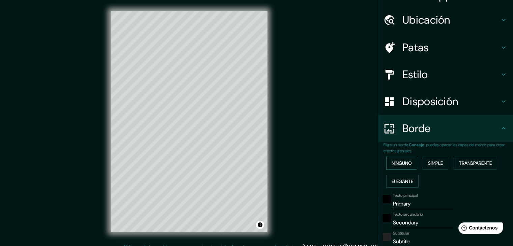 Image resolution: width=513 pixels, height=246 pixels. I want to click on font: Transparente, so click(475, 163).